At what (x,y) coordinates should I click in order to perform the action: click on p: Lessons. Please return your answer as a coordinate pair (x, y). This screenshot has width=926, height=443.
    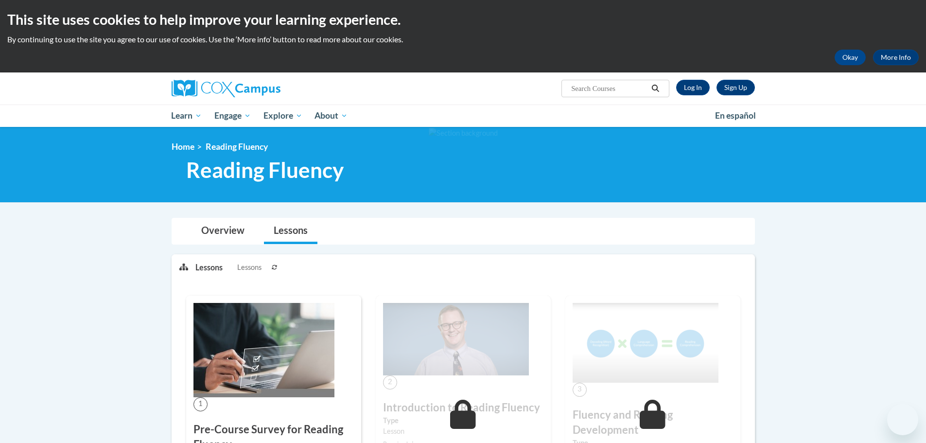
    Looking at the image, I should click on (209, 267).